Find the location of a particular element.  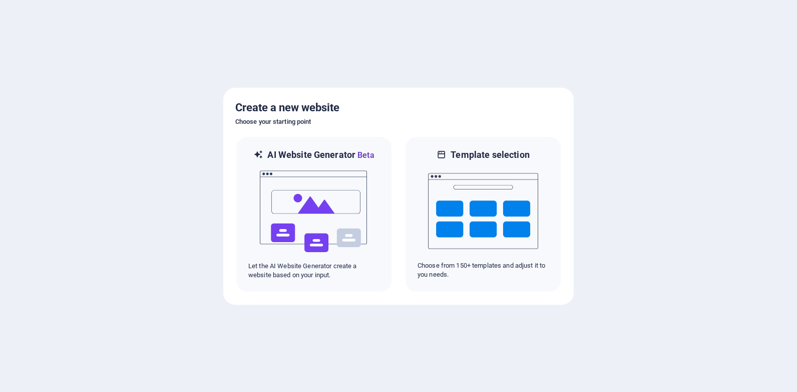

span: Beta is located at coordinates (365, 155).